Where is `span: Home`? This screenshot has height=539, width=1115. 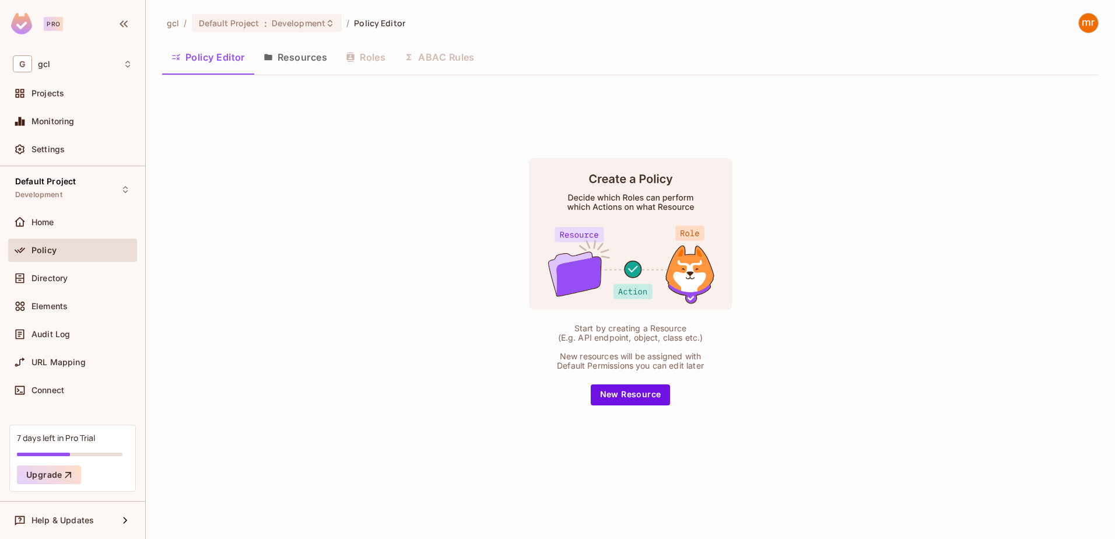
span: Home is located at coordinates (43, 222).